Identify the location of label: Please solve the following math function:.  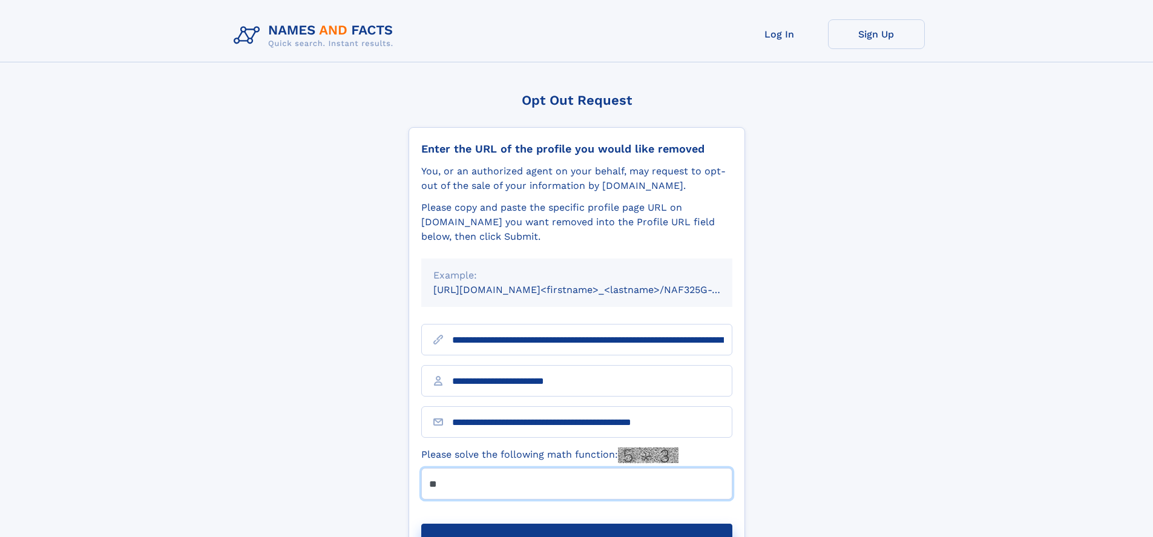
(550, 455).